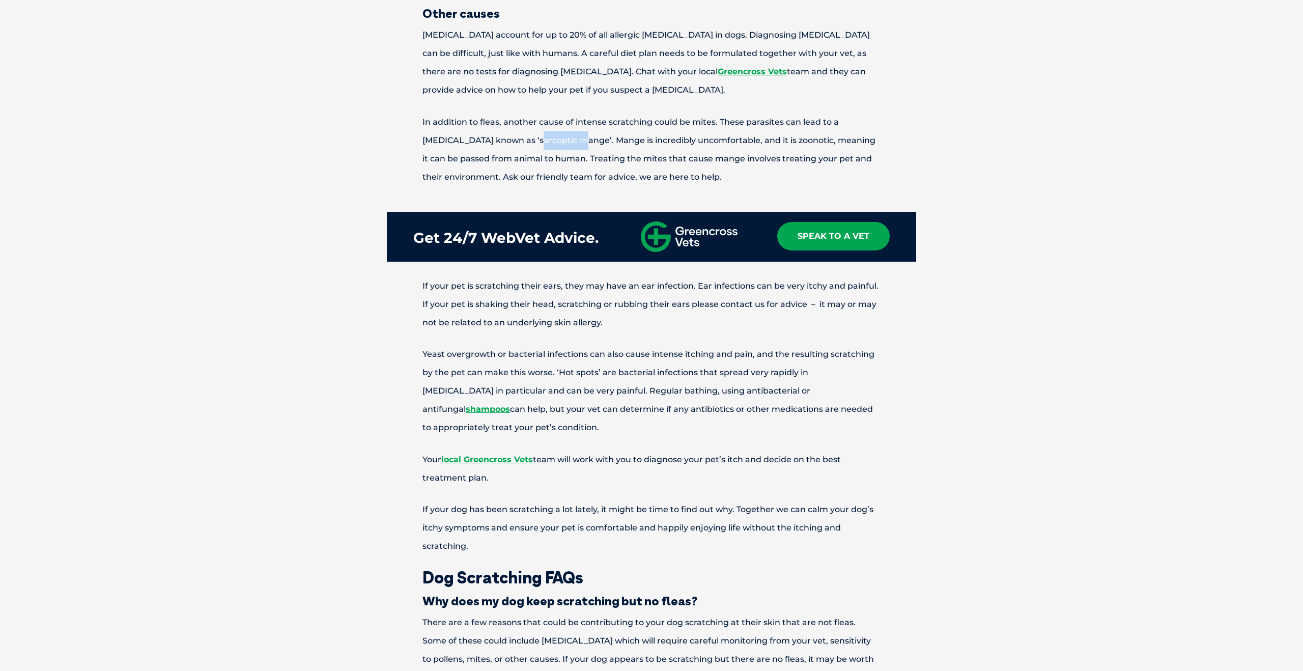  What do you see at coordinates (488, 409) in the screenshot?
I see `a: shampoos` at bounding box center [488, 409].